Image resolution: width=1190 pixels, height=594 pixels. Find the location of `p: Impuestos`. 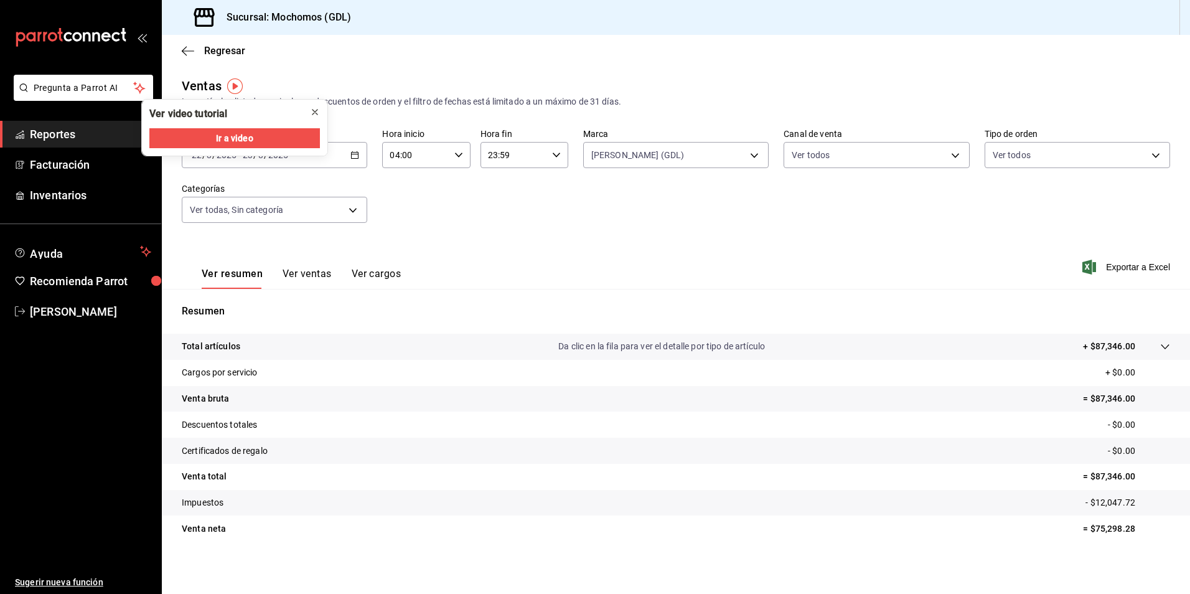

p: Impuestos is located at coordinates (202, 502).